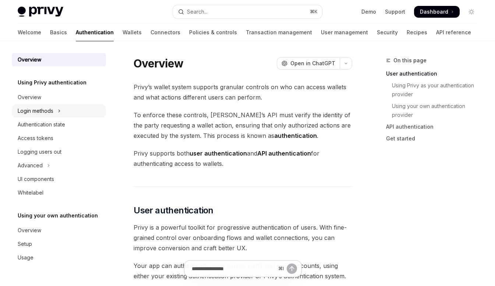 The height and width of the screenshot is (286, 495). What do you see at coordinates (31, 193) in the screenshot?
I see `div: Whitelabel` at bounding box center [31, 193].